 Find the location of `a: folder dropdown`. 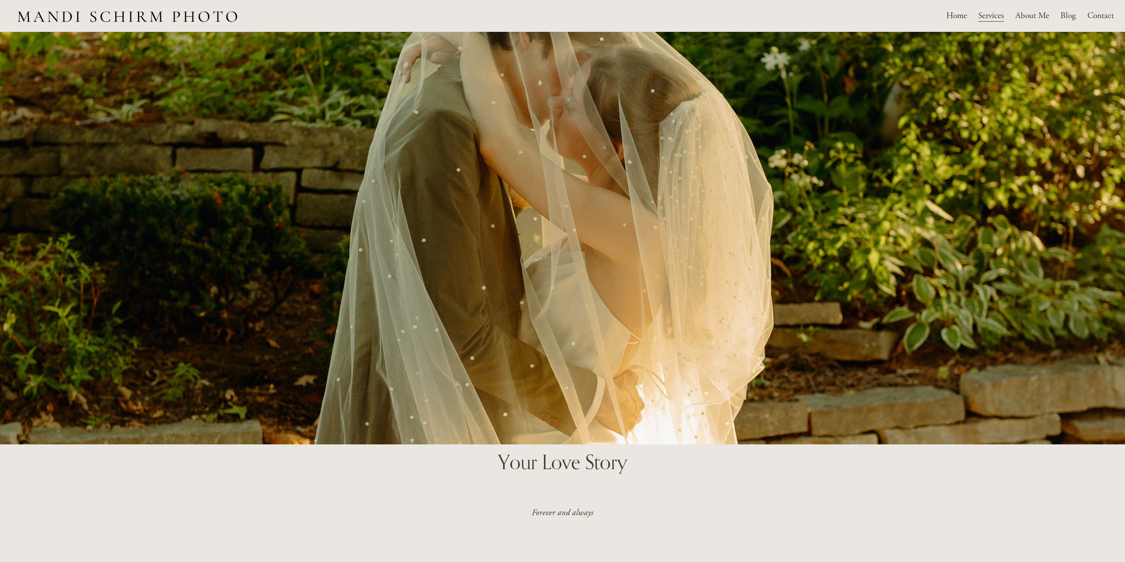

a: folder dropdown is located at coordinates (991, 16).